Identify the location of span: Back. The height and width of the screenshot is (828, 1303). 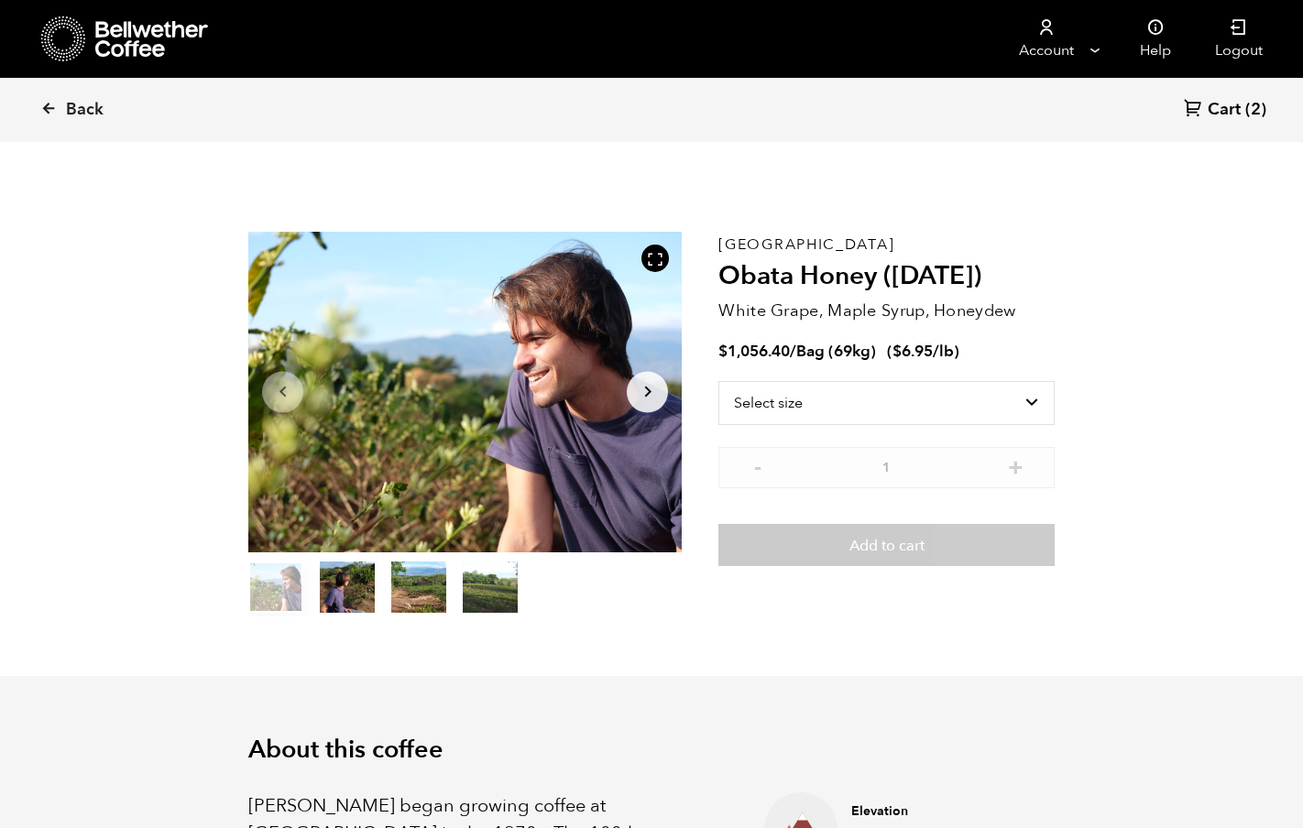
(84, 110).